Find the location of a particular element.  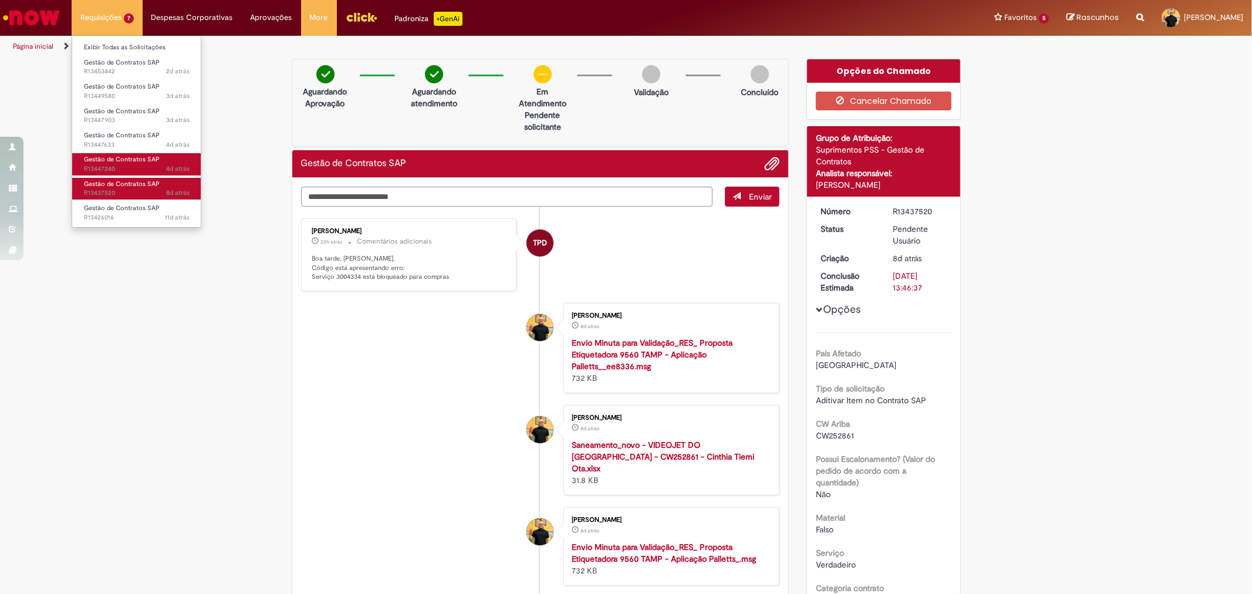

time: 26/08/2025 11:40:47 is located at coordinates (178, 120).